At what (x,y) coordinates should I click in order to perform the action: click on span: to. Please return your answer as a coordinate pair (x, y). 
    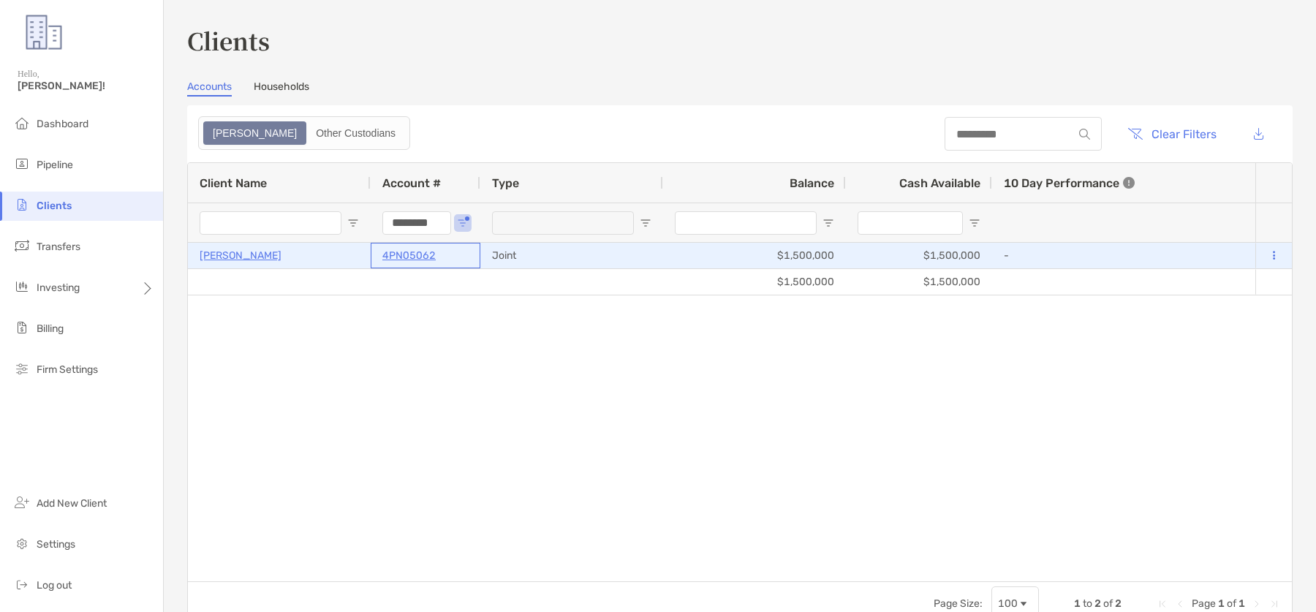
    Looking at the image, I should click on (1087, 603).